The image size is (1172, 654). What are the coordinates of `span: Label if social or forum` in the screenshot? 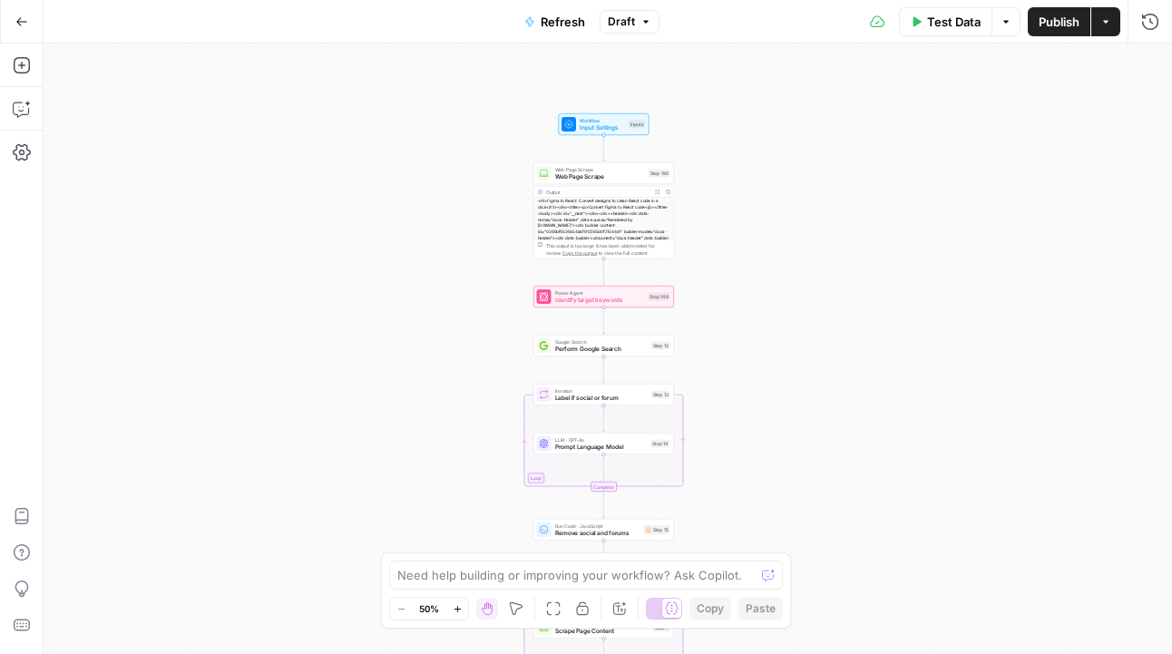 It's located at (601, 398).